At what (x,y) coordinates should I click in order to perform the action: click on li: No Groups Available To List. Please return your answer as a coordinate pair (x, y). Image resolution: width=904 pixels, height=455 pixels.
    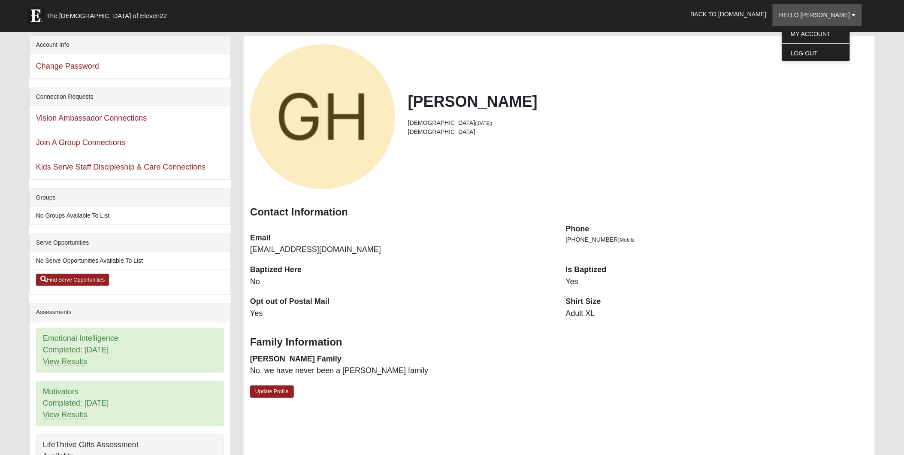
    Looking at the image, I should click on (130, 215).